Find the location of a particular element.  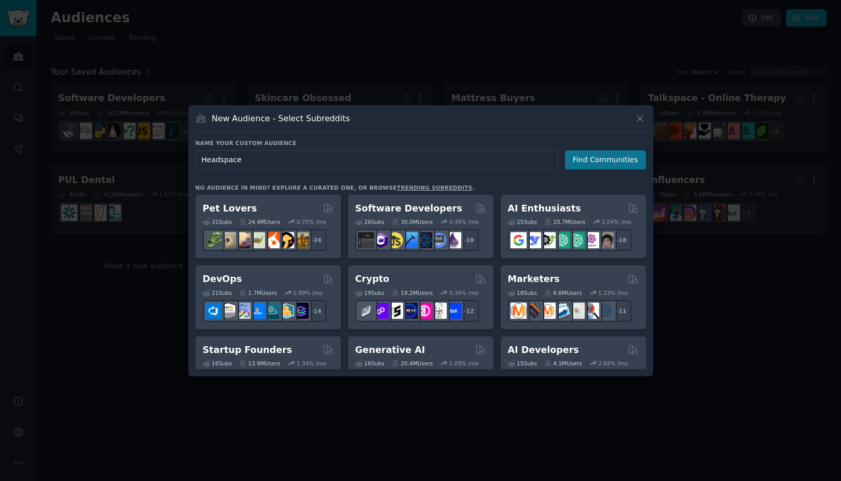

div: 30.0M Users is located at coordinates (412, 222).